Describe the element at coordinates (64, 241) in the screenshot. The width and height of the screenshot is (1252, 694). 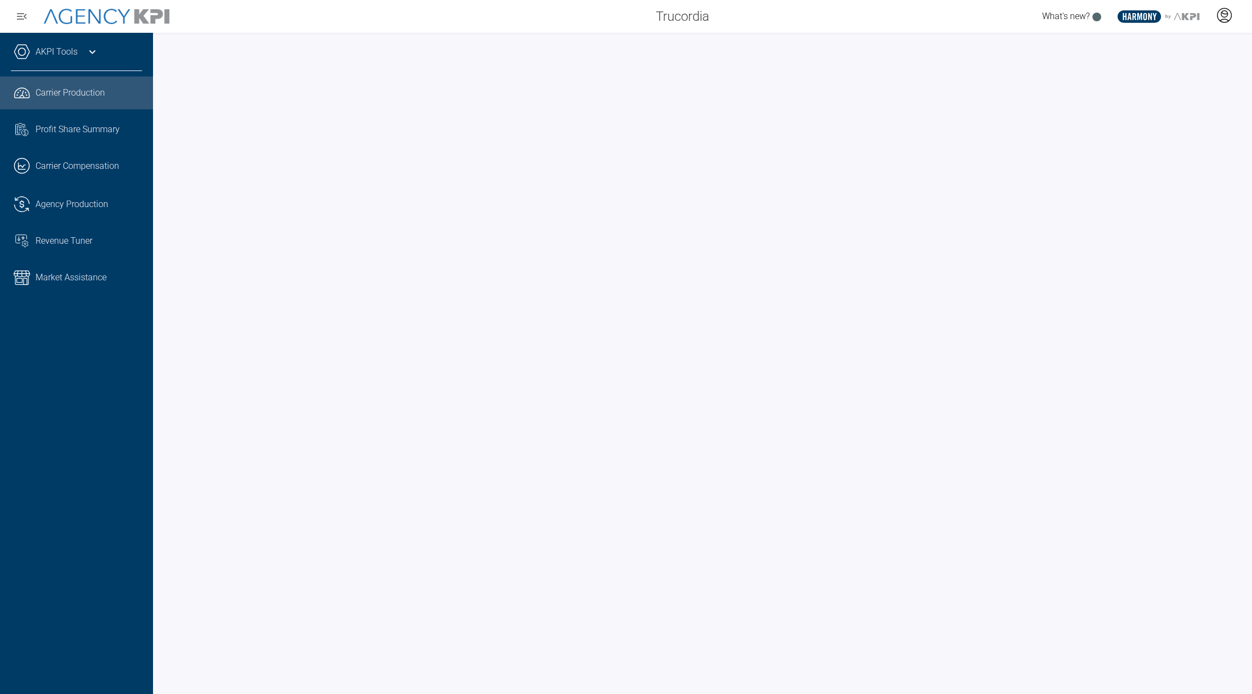
I see `span: Revenue Tuner` at that location.